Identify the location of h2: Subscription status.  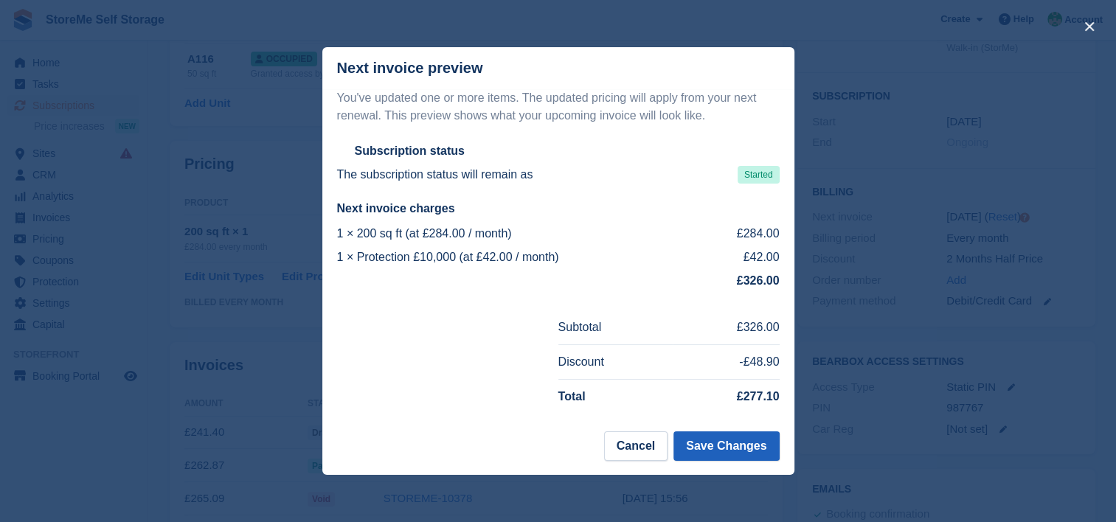
(410, 151).